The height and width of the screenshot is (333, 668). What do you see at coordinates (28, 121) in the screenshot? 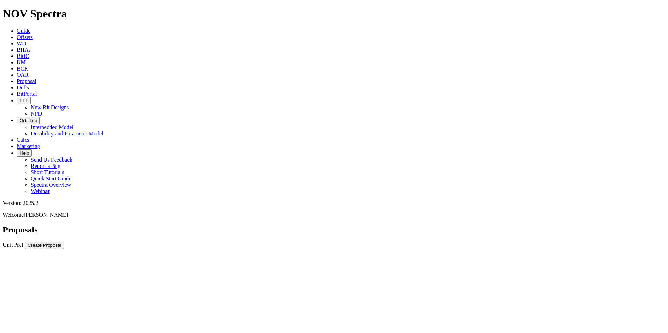
I see `button: OrbitLite` at bounding box center [28, 121].